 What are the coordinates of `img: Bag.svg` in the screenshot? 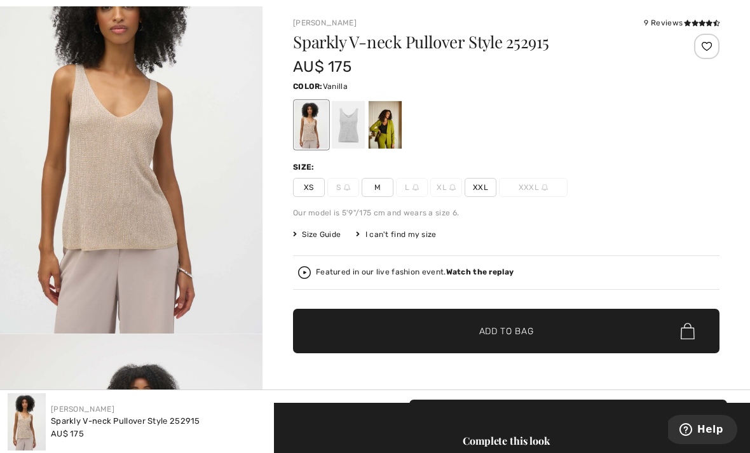 It's located at (688, 331).